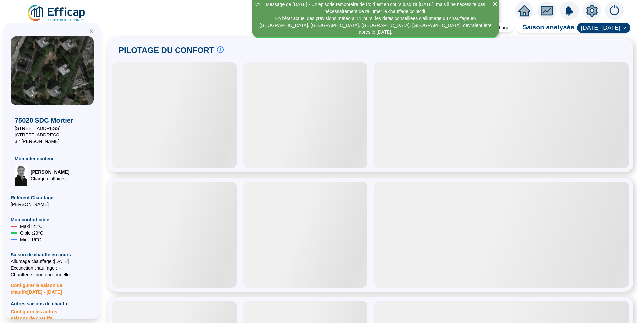  I want to click on span: 75020 SDC Mortier, so click(52, 120).